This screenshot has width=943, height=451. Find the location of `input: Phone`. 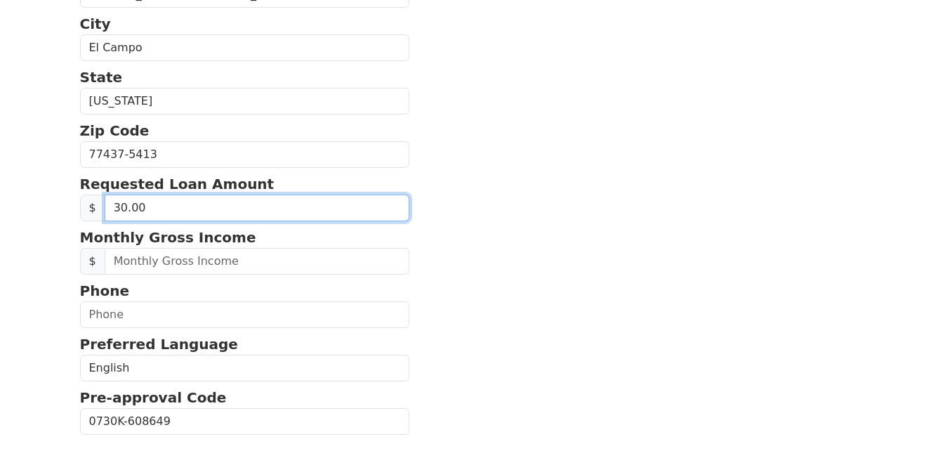

input: Phone is located at coordinates (245, 315).